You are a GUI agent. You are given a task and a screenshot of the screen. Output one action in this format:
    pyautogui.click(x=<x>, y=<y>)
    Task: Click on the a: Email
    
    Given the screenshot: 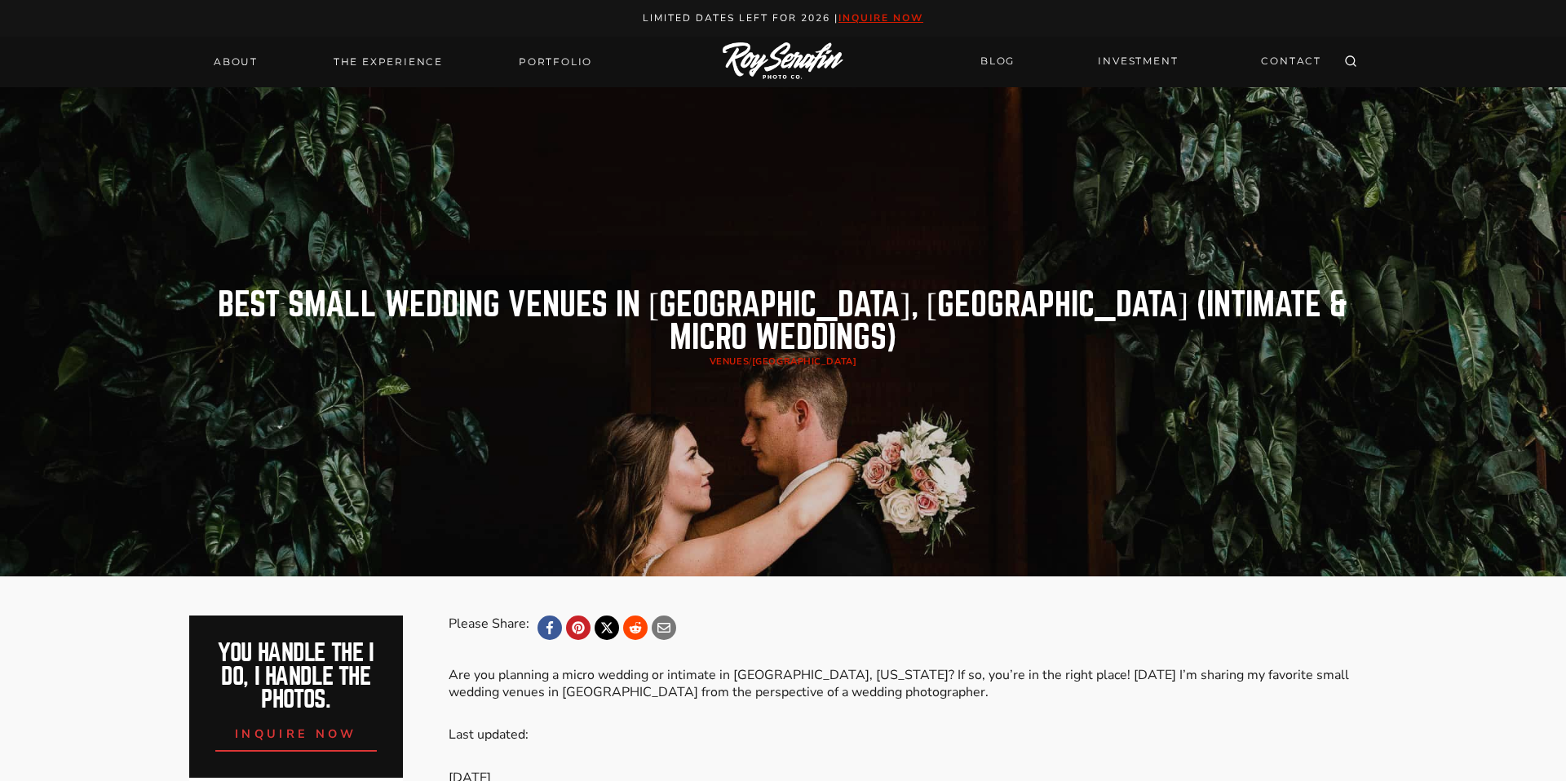 What is the action you would take?
    pyautogui.click(x=664, y=628)
    